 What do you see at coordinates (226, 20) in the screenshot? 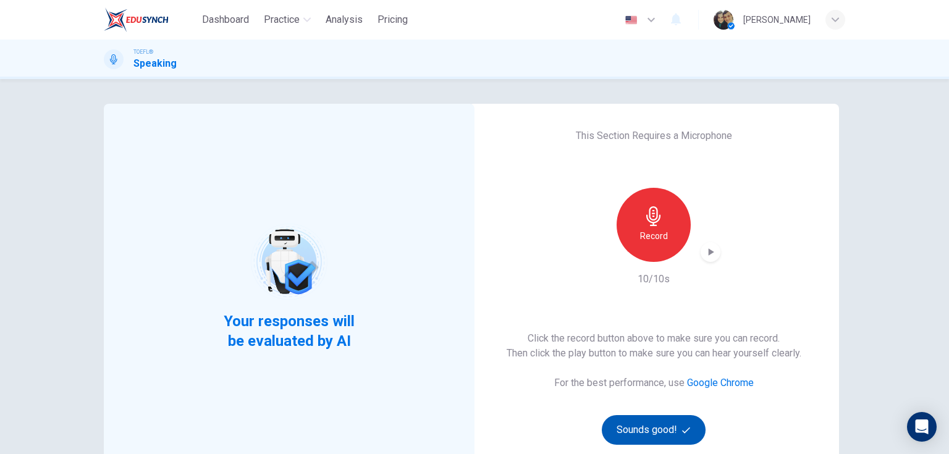
I see `span: Dashboard` at bounding box center [226, 20].